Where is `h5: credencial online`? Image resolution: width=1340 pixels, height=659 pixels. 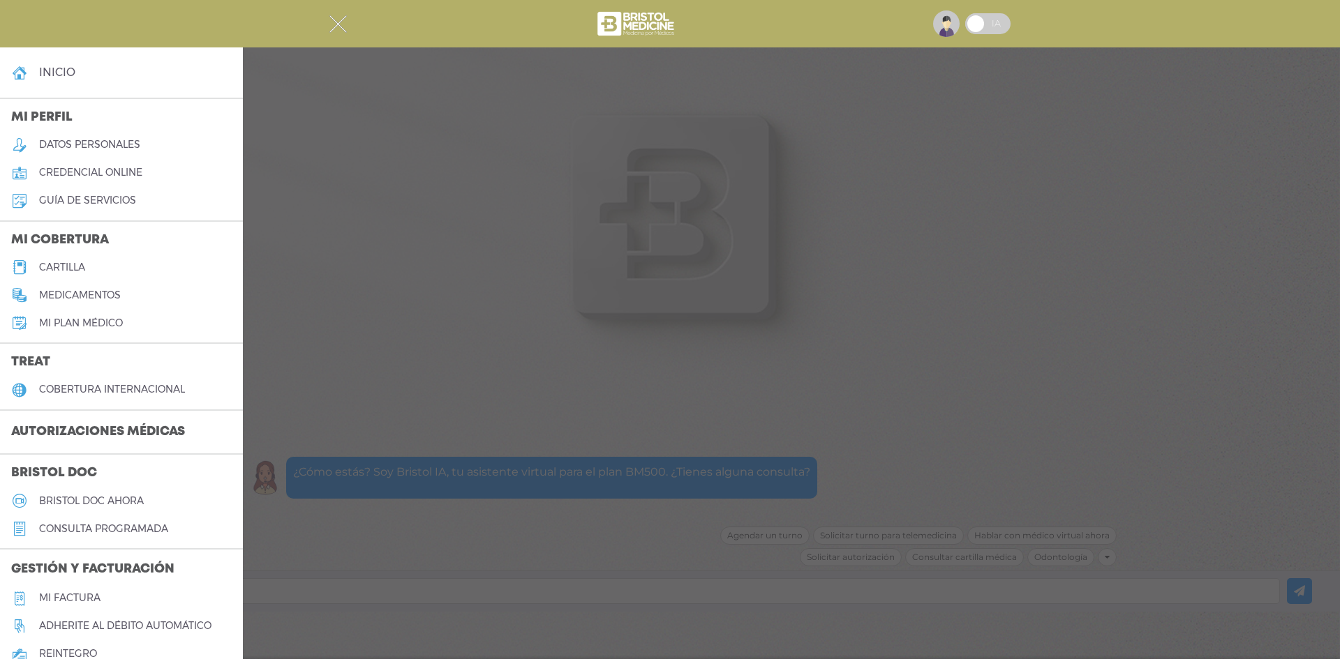
h5: credencial online is located at coordinates (91, 172).